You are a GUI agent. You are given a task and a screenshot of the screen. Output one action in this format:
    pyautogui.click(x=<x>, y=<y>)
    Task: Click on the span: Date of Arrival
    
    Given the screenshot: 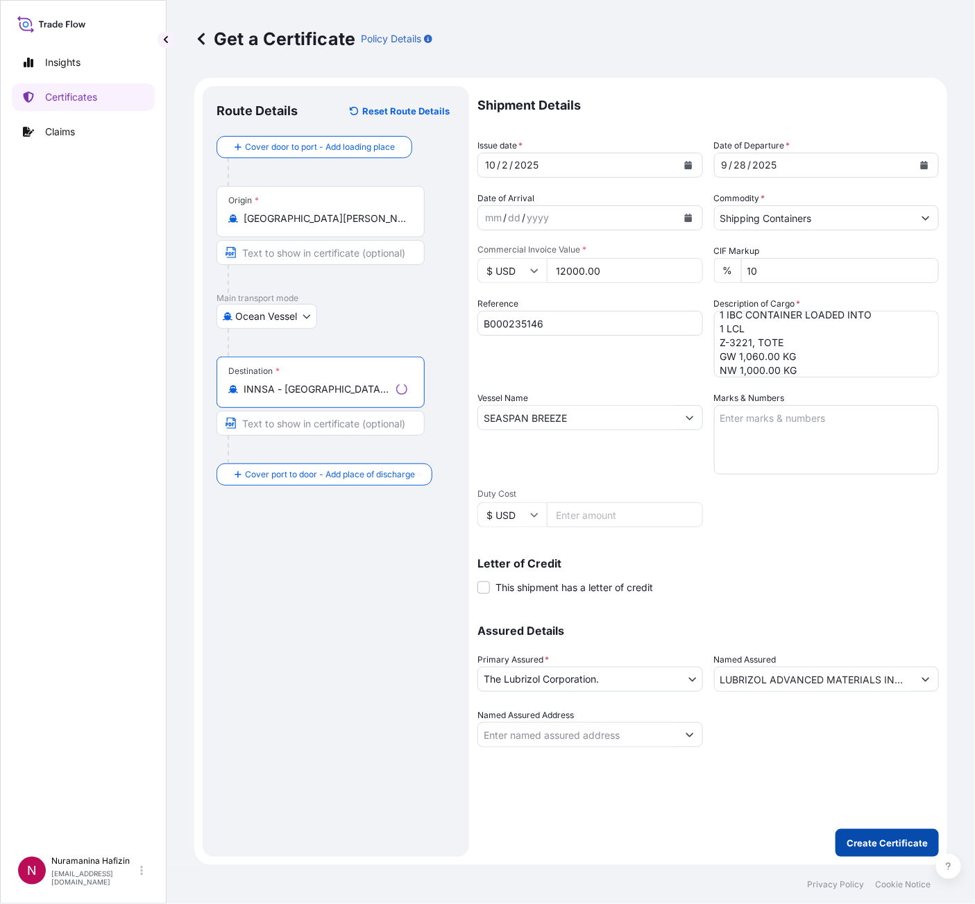 What is the action you would take?
    pyautogui.click(x=506, y=198)
    